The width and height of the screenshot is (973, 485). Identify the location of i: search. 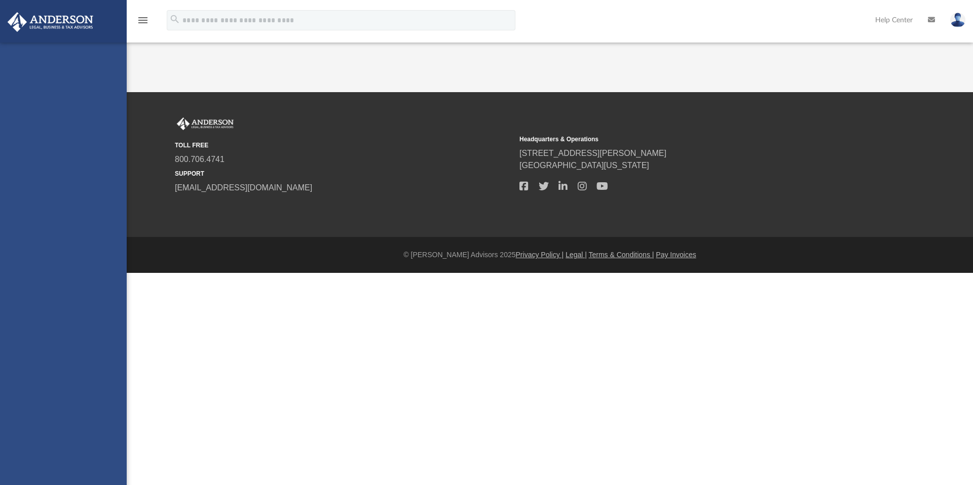
(175, 19).